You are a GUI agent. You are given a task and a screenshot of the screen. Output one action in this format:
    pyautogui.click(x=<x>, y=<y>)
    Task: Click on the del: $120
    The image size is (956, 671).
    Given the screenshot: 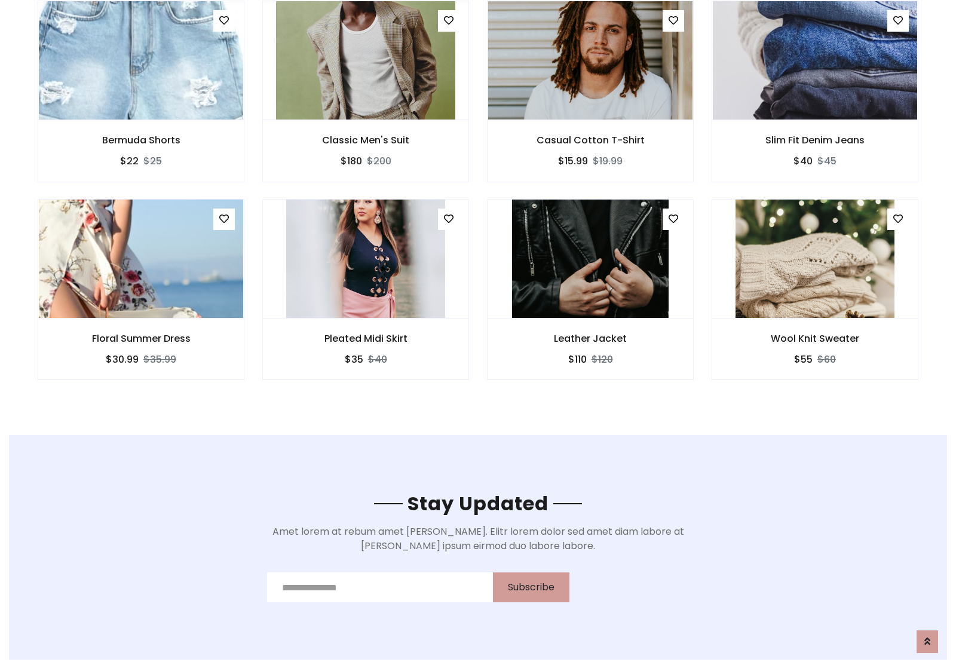 What is the action you would take?
    pyautogui.click(x=603, y=359)
    